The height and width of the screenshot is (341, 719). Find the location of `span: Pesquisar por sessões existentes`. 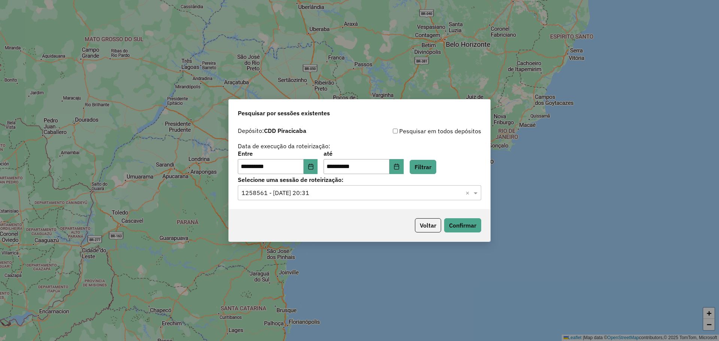

span: Pesquisar por sessões existentes is located at coordinates (284, 113).